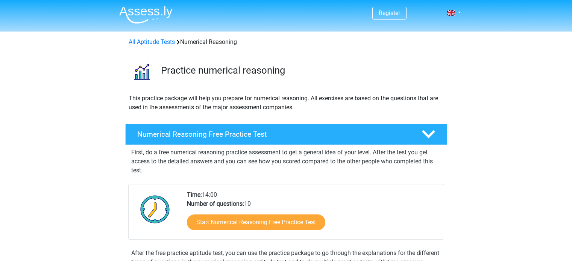 This screenshot has width=572, height=261. What do you see at coordinates (273, 134) in the screenshot?
I see `h4: Numerical Reasoning Free Practice Test` at bounding box center [273, 134].